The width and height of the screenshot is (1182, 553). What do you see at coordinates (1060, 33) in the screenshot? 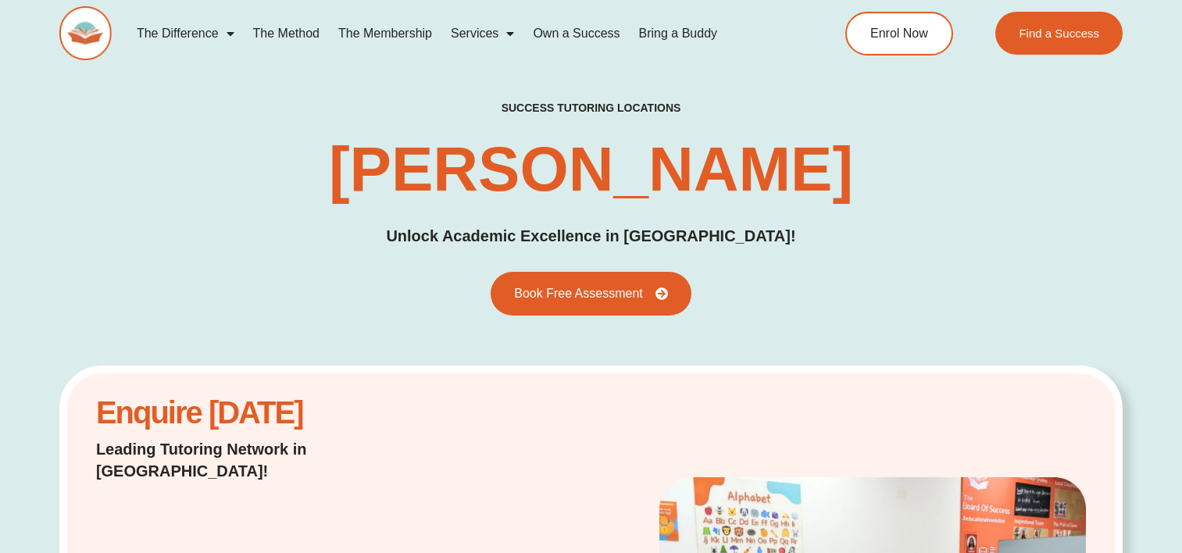
I see `span: Find a Success` at bounding box center [1060, 33].